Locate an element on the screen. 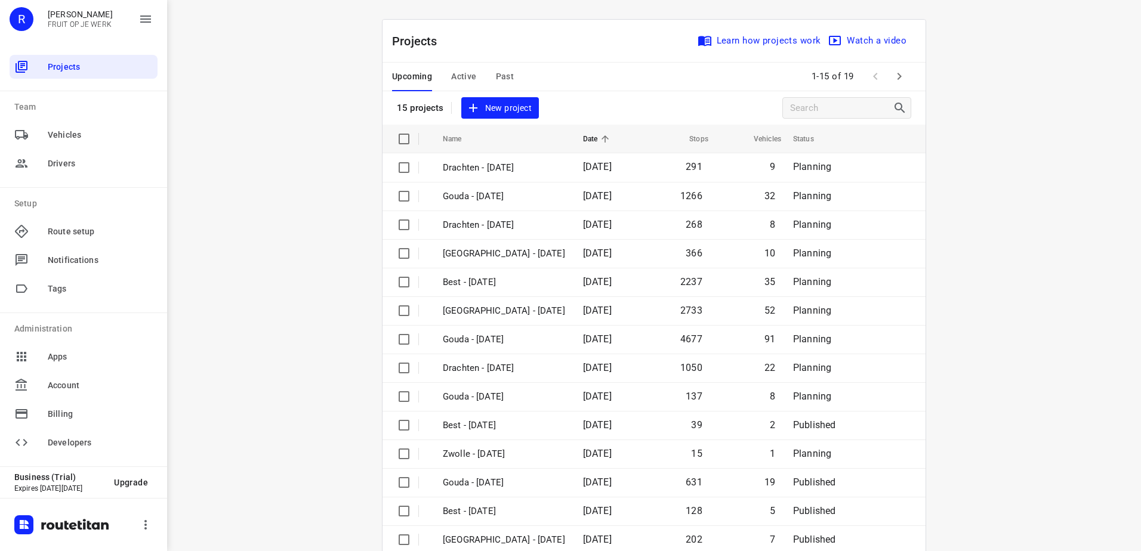 The width and height of the screenshot is (1141, 551). span: 631 is located at coordinates (694, 482).